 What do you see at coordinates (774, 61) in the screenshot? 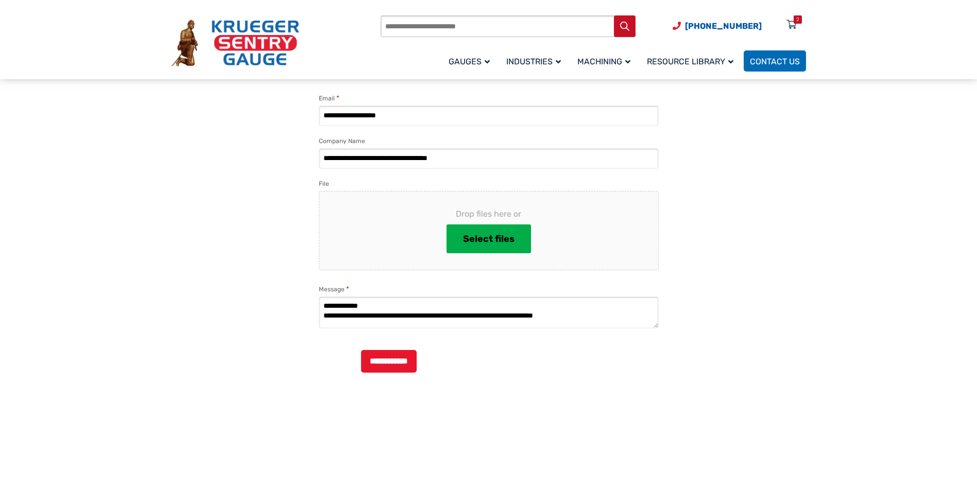
I see `a: Contact Us` at bounding box center [774, 61].